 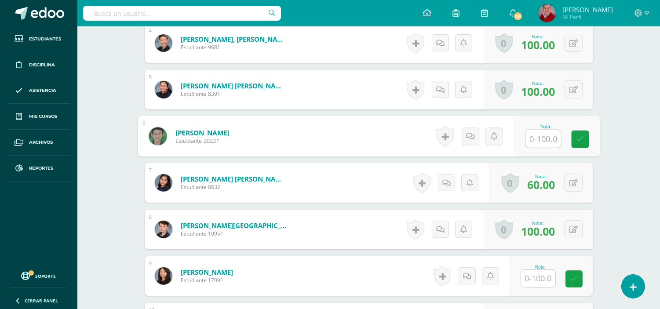 What do you see at coordinates (518, 16) in the screenshot?
I see `span: 26` at bounding box center [518, 16].